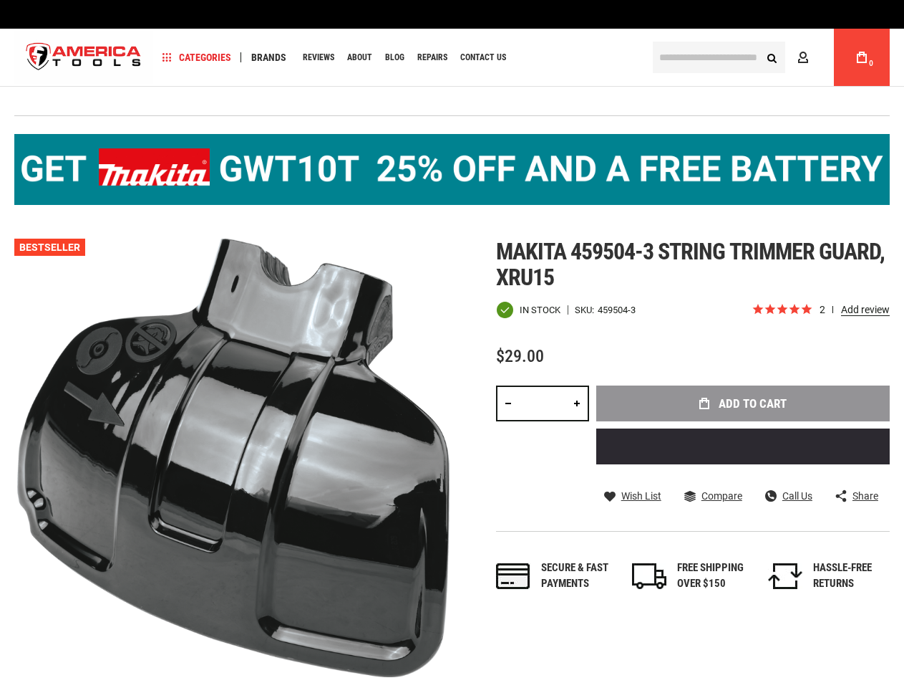 This screenshot has width=904, height=688. Describe the element at coordinates (483, 57) in the screenshot. I see `a: Contact Us` at that location.